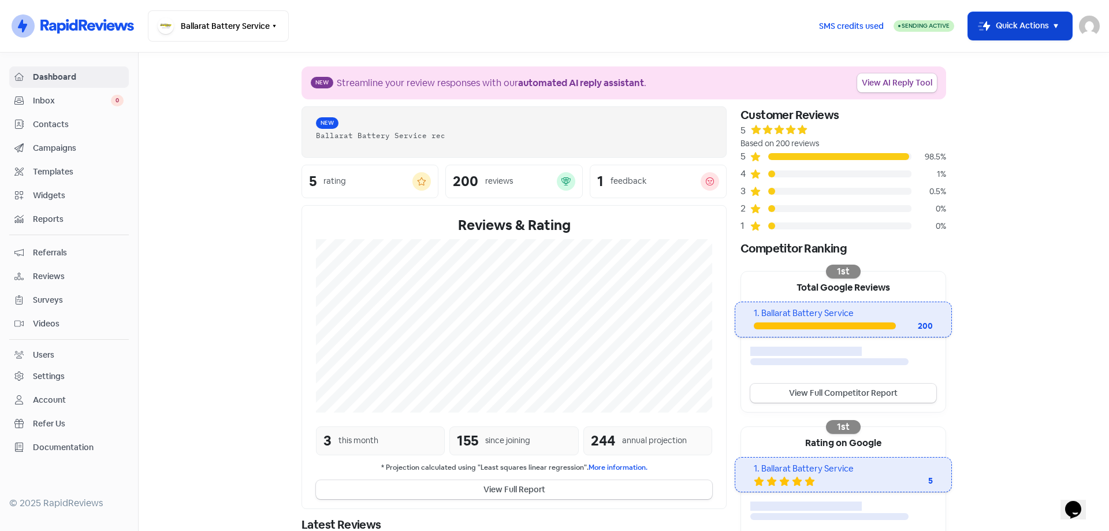 This screenshot has height=531, width=1109. Describe the element at coordinates (43, 355) in the screenshot. I see `div: Users` at that location.